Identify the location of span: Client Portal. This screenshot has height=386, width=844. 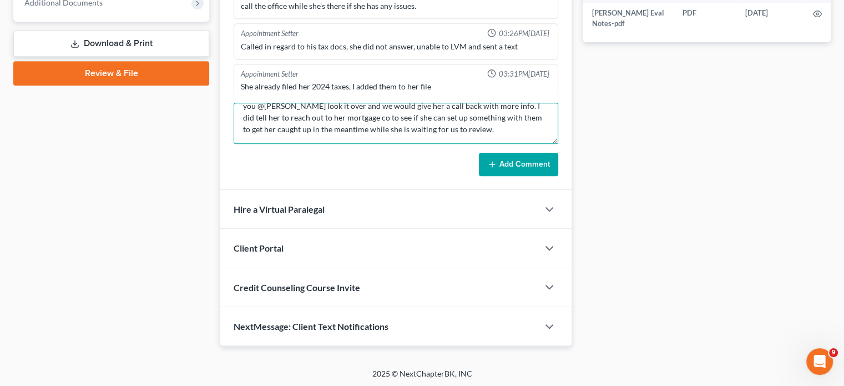
(259, 247).